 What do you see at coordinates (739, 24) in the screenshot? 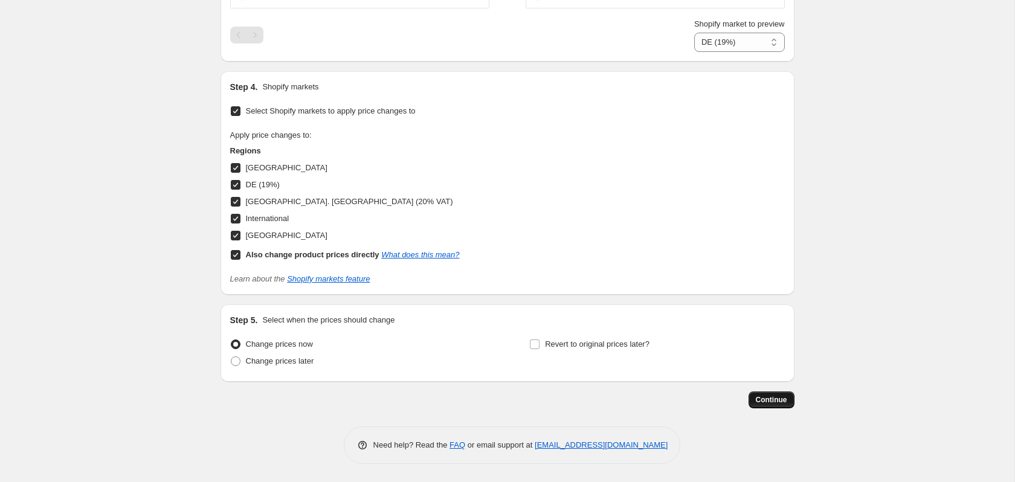
I see `span: Shopify market to preview` at bounding box center [739, 24].